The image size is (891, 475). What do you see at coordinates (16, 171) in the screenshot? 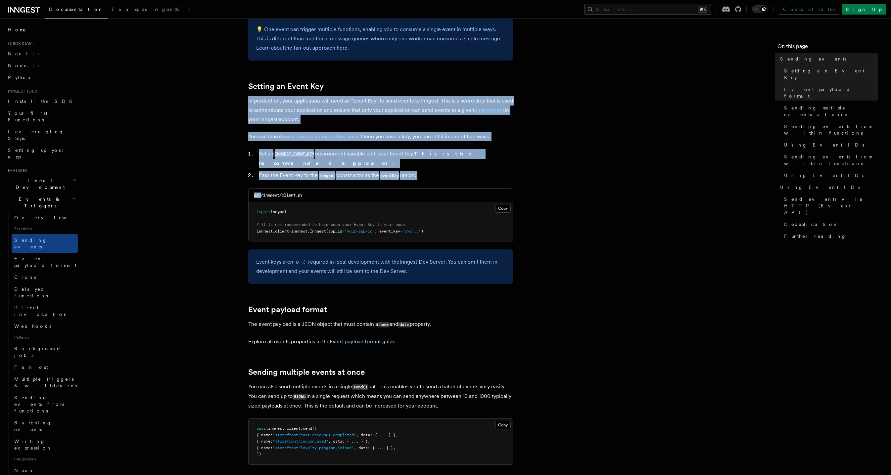
I see `span: Features` at bounding box center [16, 171].